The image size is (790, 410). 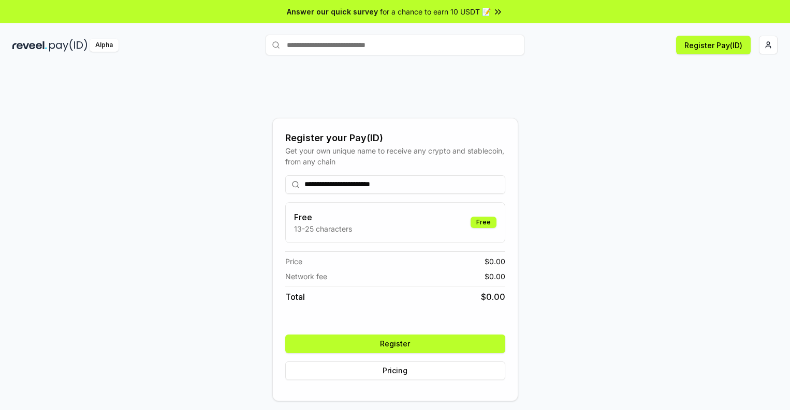 What do you see at coordinates (323, 229) in the screenshot?
I see `p: 13-25 characters` at bounding box center [323, 229].